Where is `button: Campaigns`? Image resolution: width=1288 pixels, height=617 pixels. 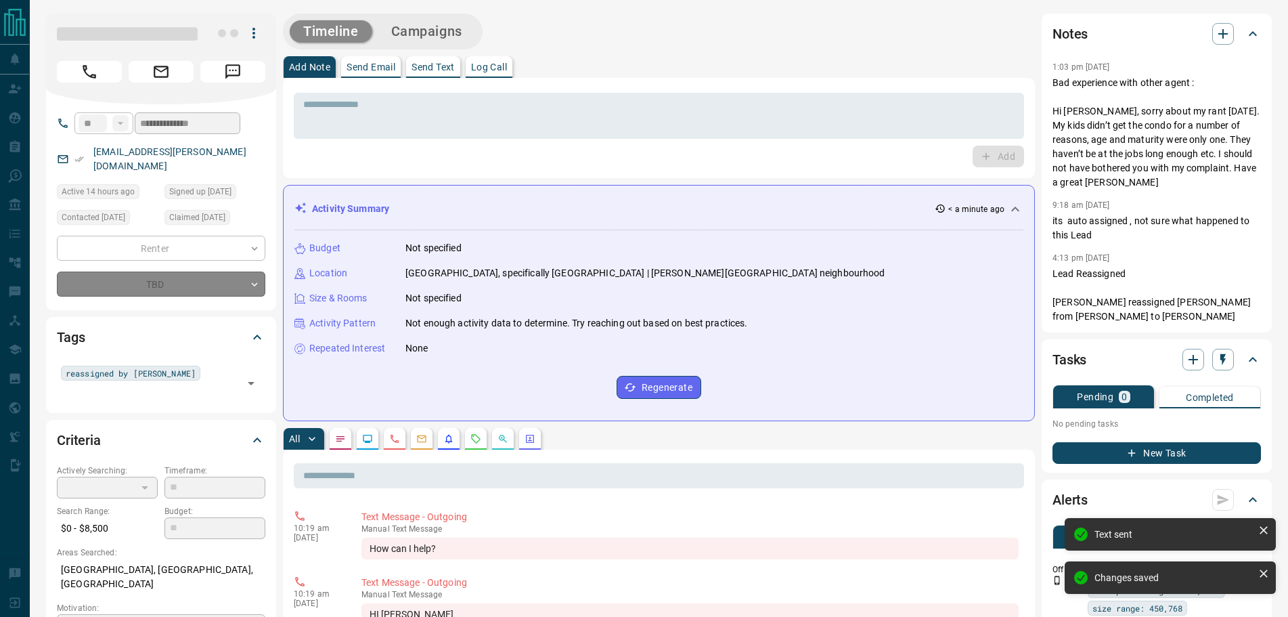
button: Campaigns is located at coordinates (426, 31).